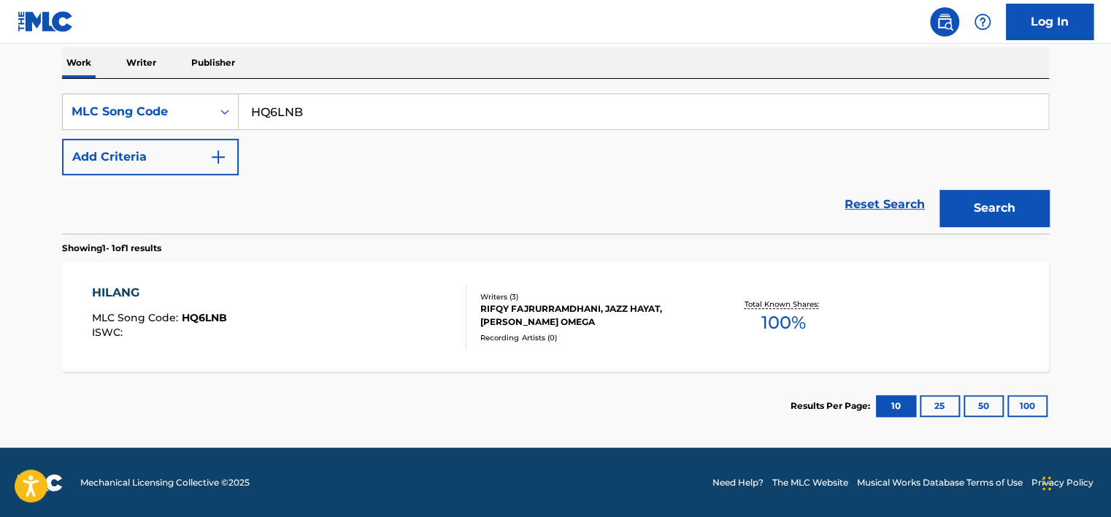 This screenshot has width=1111, height=517. Describe the element at coordinates (944, 22) in the screenshot. I see `a: Public Search` at that location.